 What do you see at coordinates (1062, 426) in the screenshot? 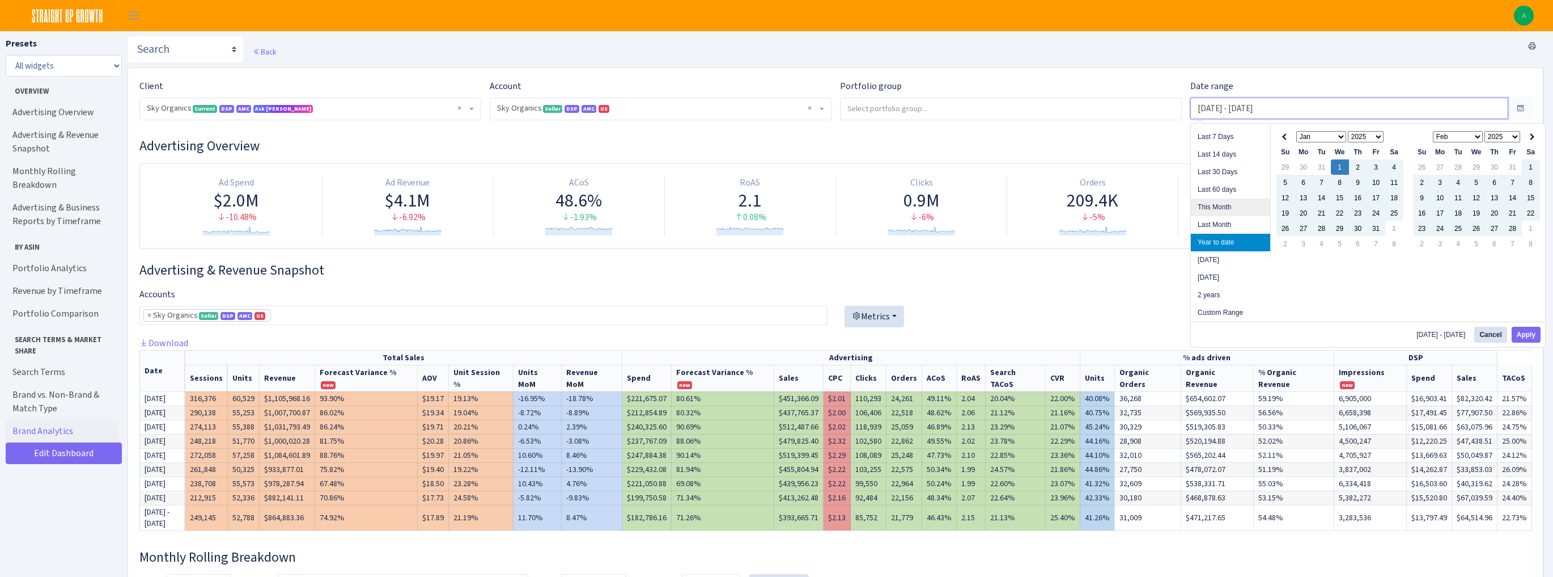
I see `td: 21.07%` at bounding box center [1062, 426].